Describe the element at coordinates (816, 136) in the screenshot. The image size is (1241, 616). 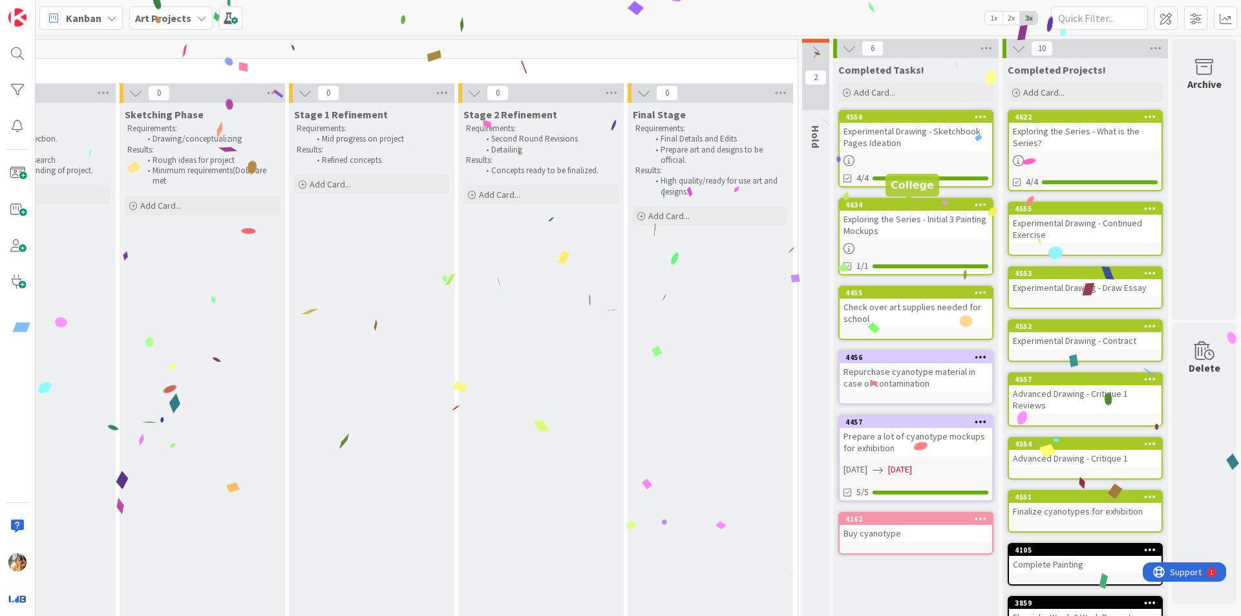
I see `span: Hold` at that location.